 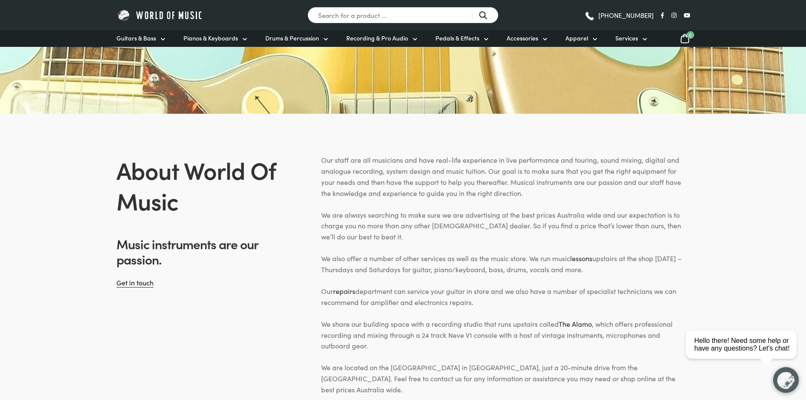 What do you see at coordinates (160, 15) in the screenshot?
I see `img: World of Music` at bounding box center [160, 15].